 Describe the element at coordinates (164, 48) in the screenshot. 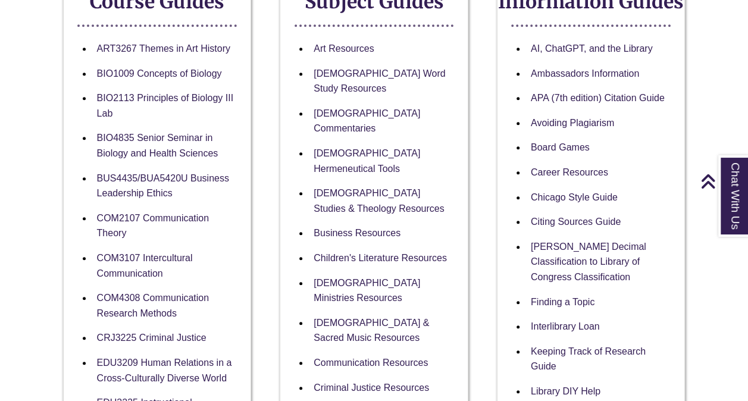

I see `a: ART3267 Themes in Art History` at that location.